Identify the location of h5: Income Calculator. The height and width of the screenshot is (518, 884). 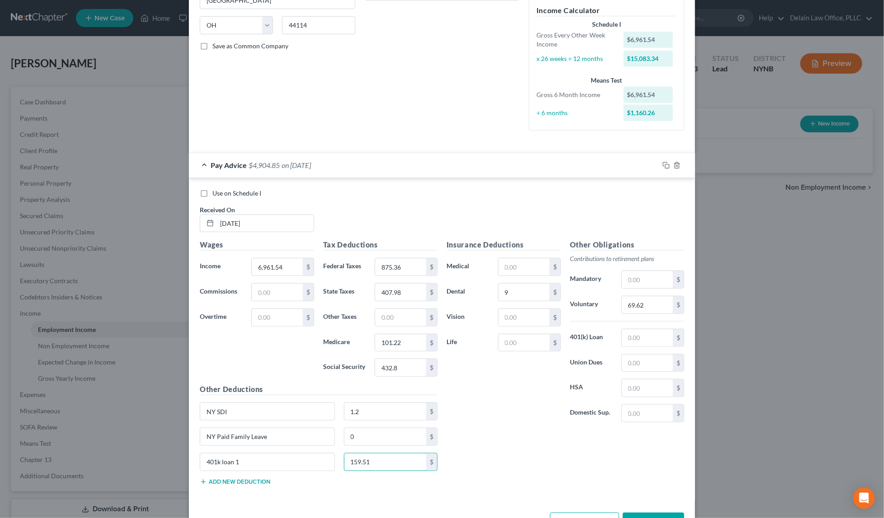
(606, 10).